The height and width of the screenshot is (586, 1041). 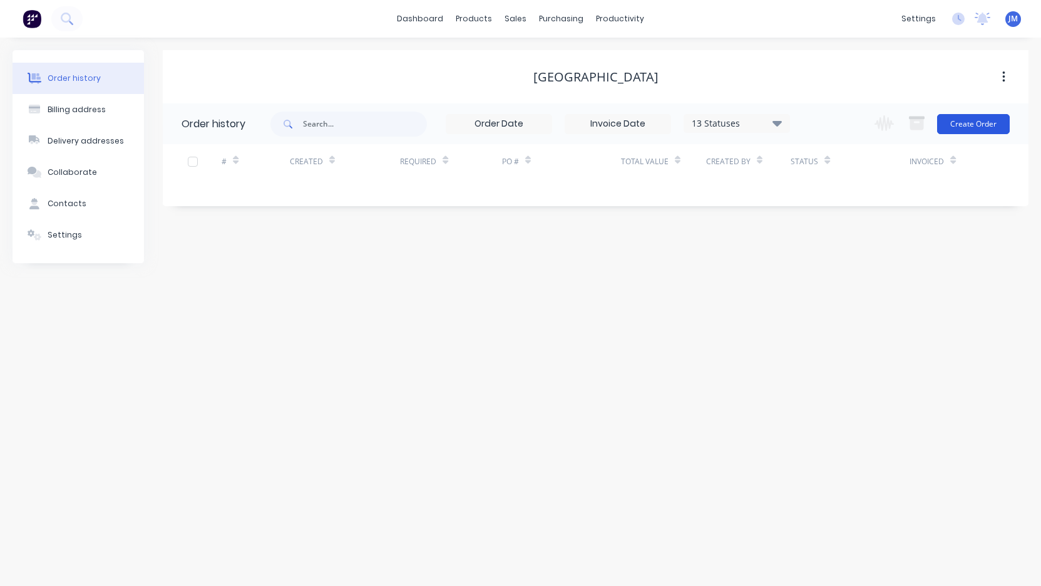 What do you see at coordinates (474, 19) in the screenshot?
I see `div: products` at bounding box center [474, 19].